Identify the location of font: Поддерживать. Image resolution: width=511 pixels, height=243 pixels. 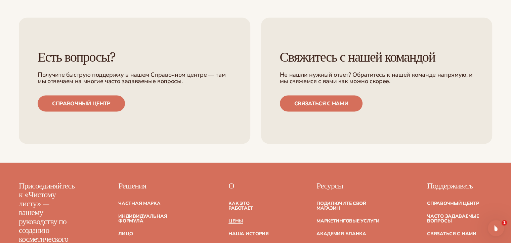
(450, 186).